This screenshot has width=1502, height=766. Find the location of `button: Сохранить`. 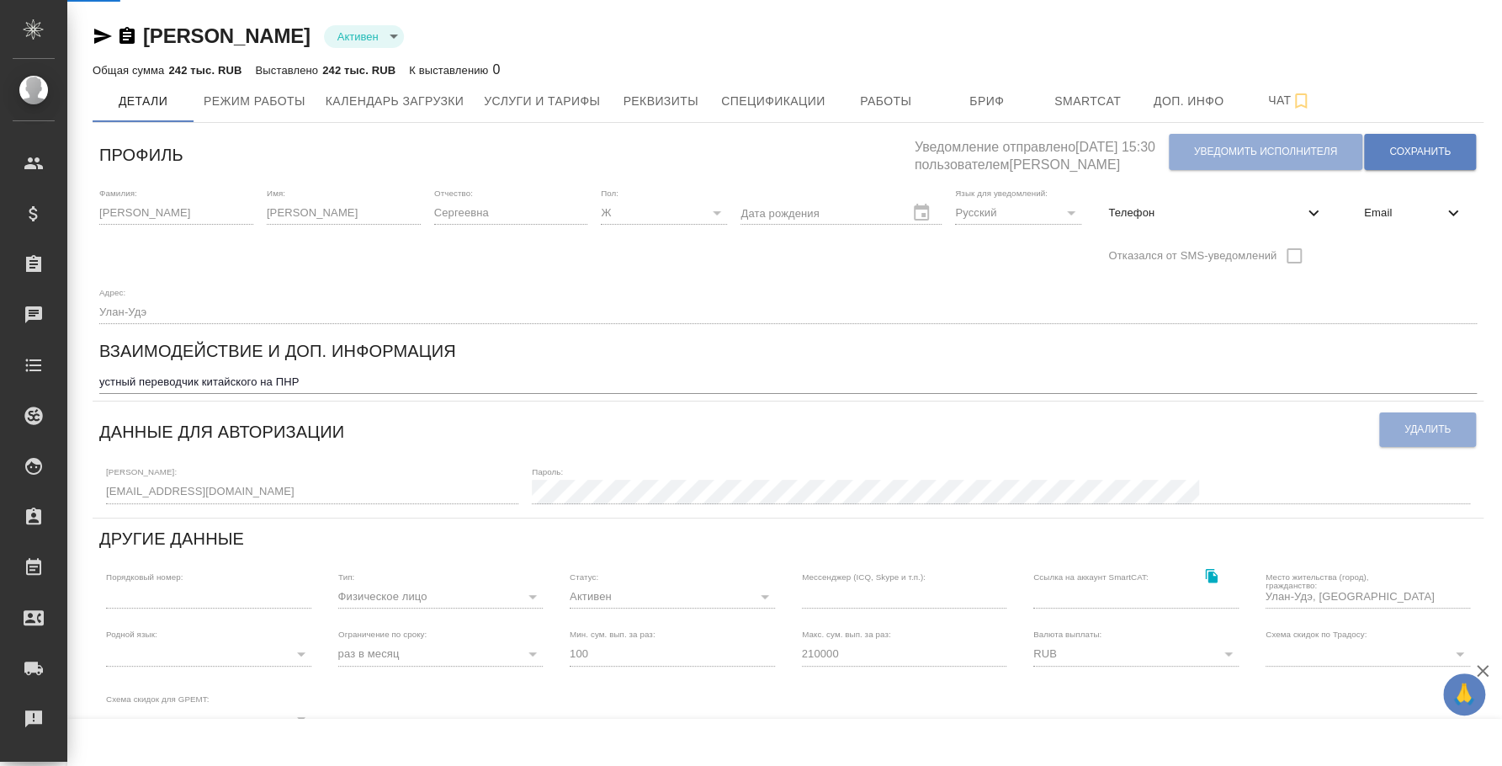

button: Сохранить is located at coordinates (1420, 151).